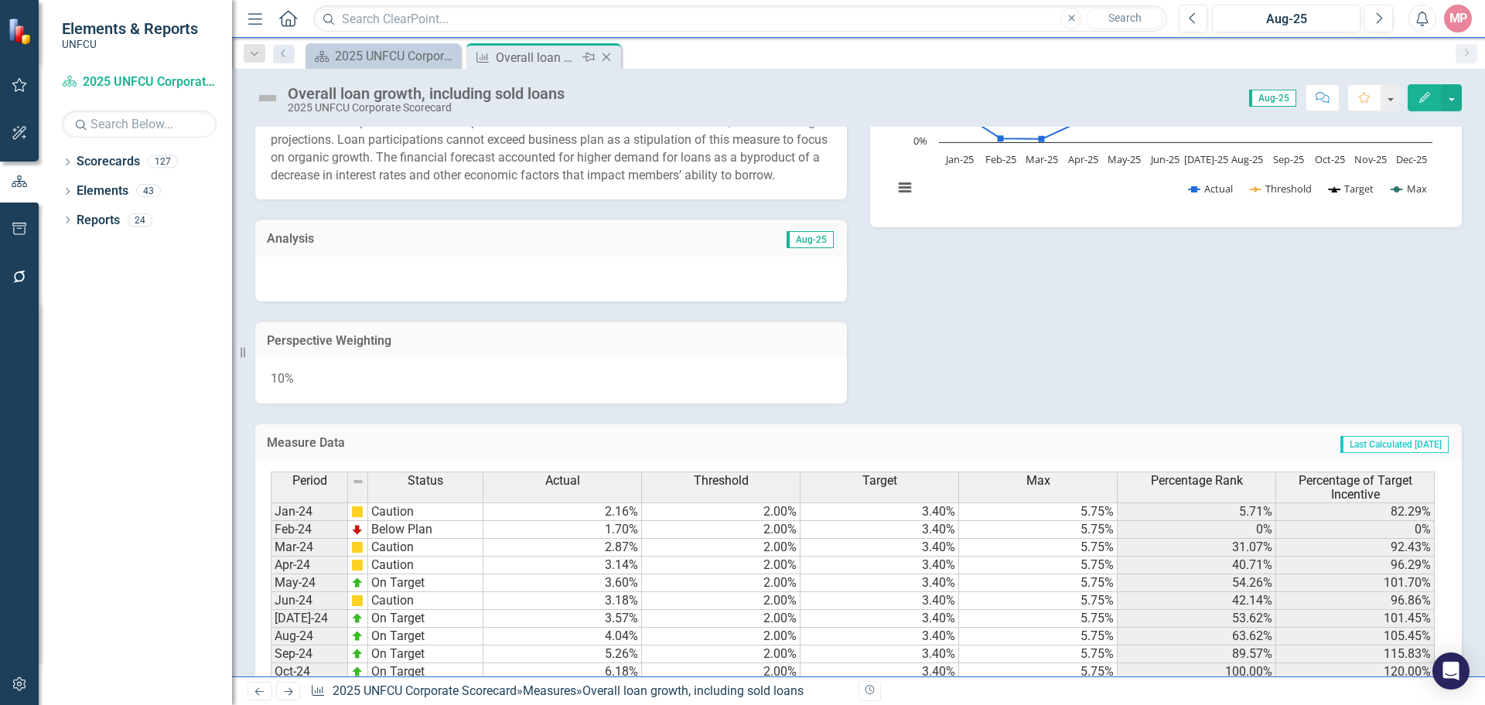 The width and height of the screenshot is (1485, 705). Describe the element at coordinates (1197, 548) in the screenshot. I see `td: 31.07%` at that location.